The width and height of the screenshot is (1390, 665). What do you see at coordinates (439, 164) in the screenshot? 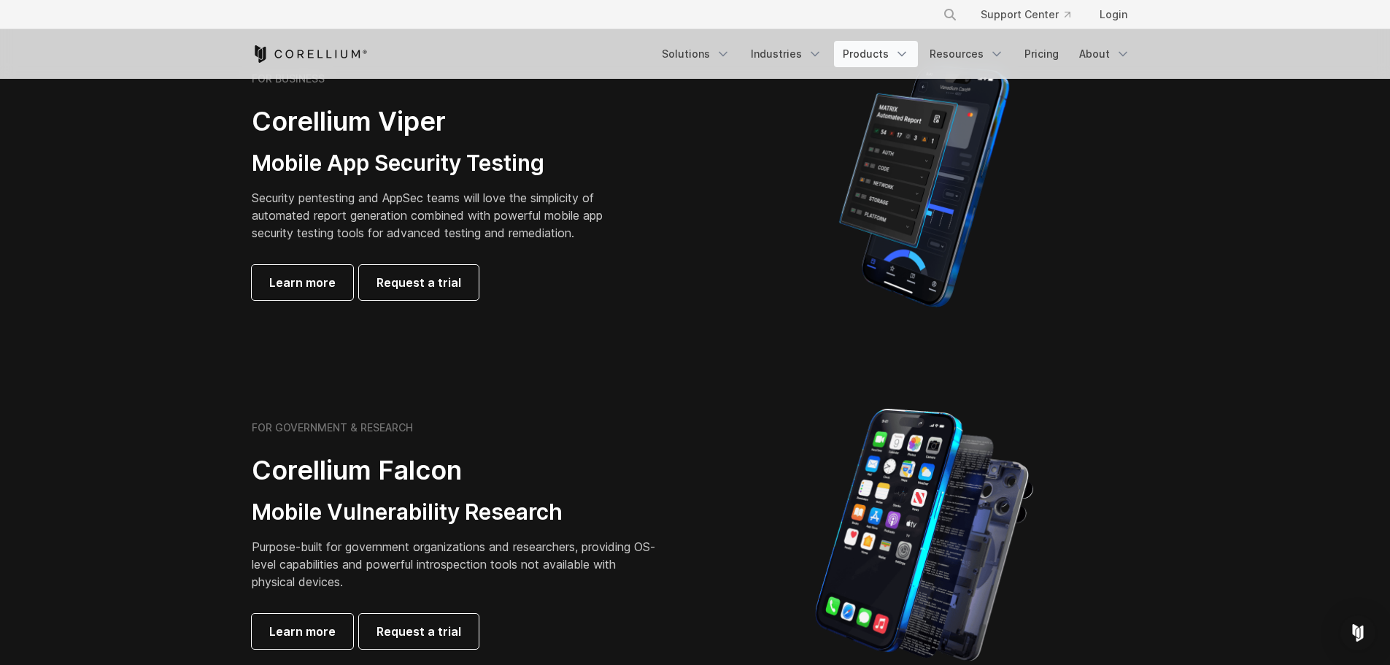
I see `h3: Mobile App Security Testing` at bounding box center [439, 164].